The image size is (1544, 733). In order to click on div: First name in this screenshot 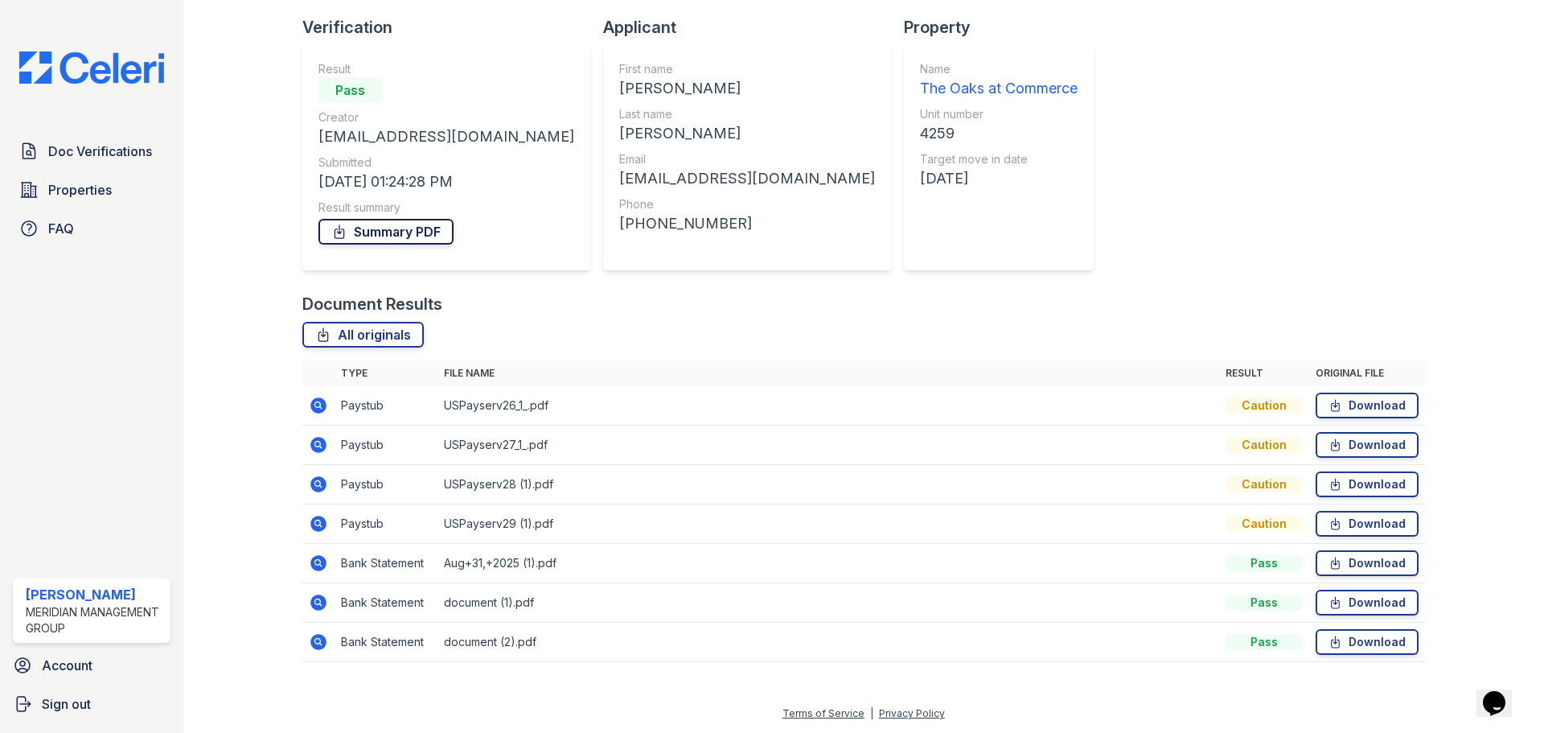, I will do `click(747, 69)`.